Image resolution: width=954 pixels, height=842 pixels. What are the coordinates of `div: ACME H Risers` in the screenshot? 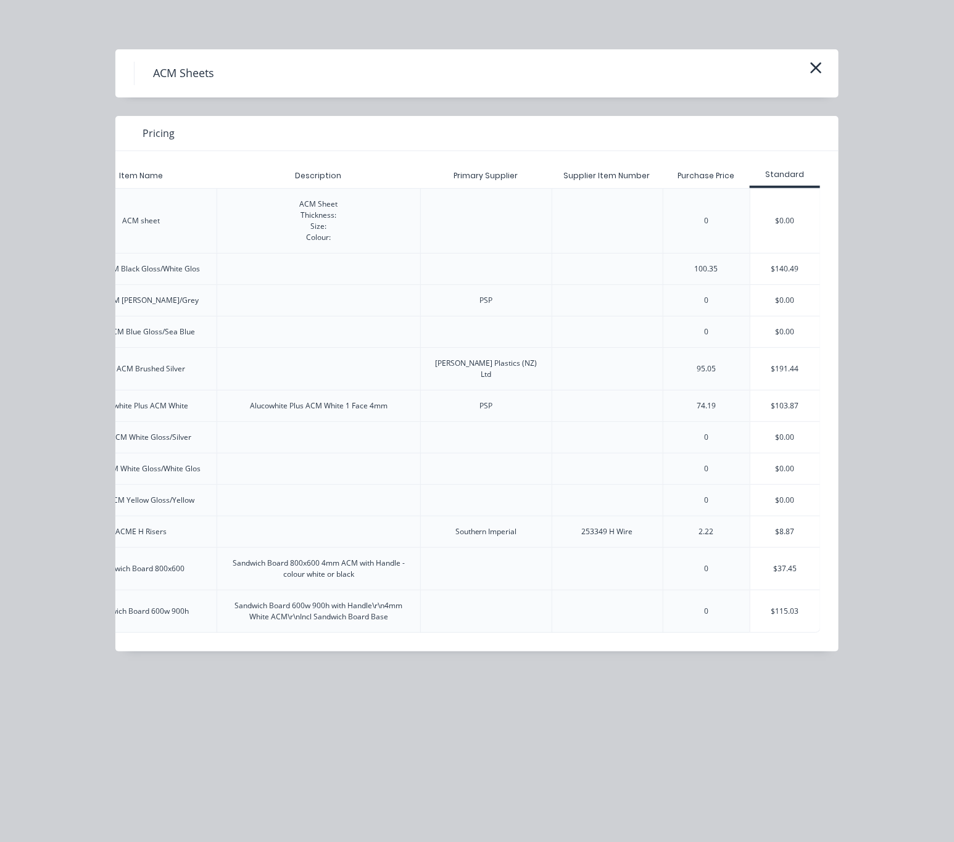 It's located at (141, 532).